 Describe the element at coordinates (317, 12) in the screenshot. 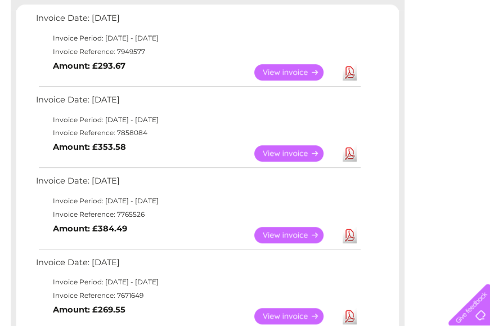

I see `a: 0333 014 3131` at that location.